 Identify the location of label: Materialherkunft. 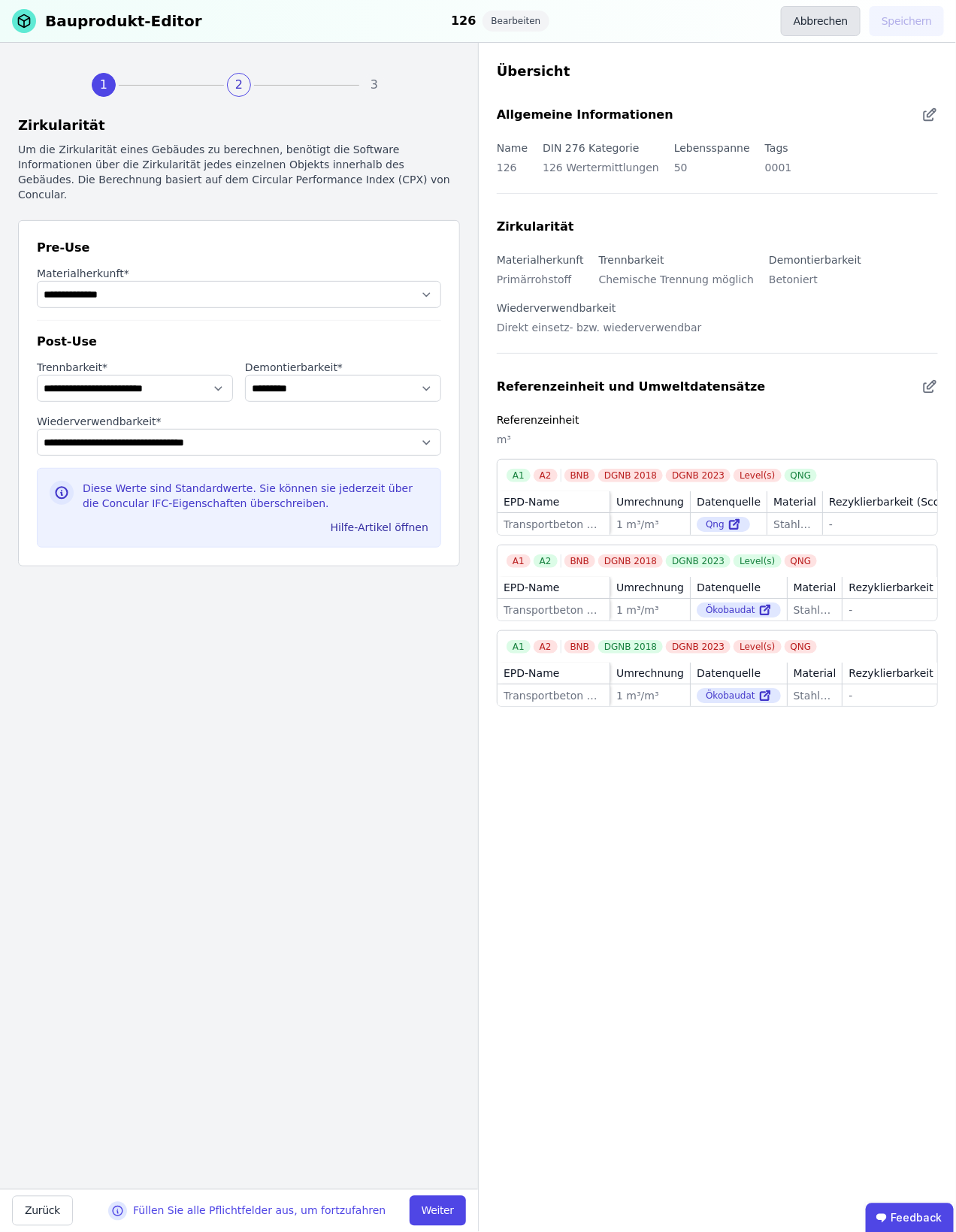
(541, 260).